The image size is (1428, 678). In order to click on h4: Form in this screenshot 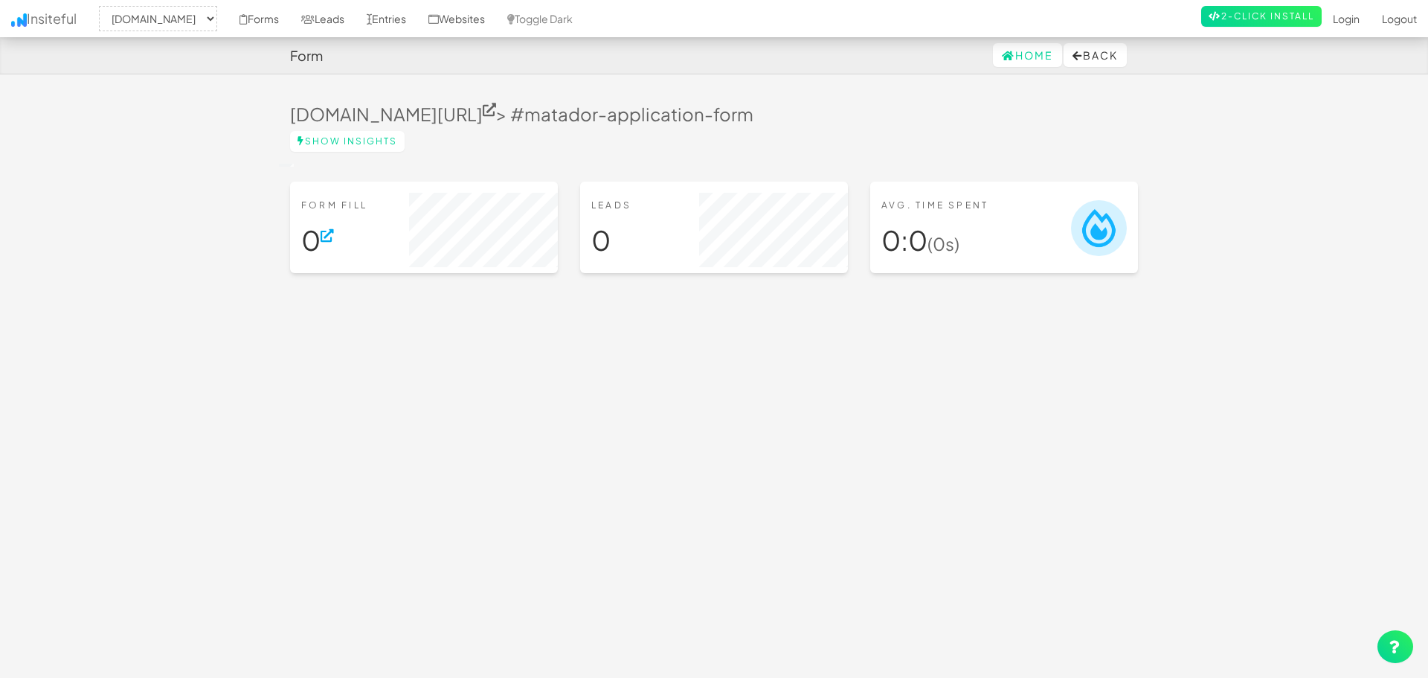, I will do `click(306, 56)`.